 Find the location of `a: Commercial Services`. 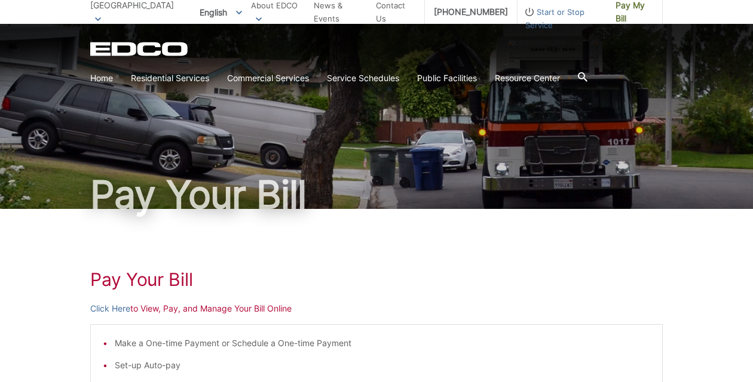

a: Commercial Services is located at coordinates (268, 78).